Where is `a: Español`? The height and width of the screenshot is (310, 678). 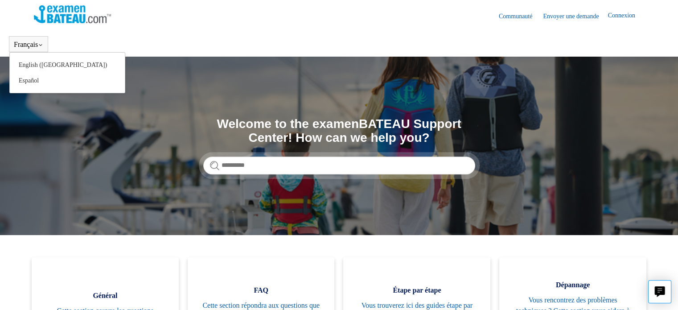
a: Español is located at coordinates (67, 80).